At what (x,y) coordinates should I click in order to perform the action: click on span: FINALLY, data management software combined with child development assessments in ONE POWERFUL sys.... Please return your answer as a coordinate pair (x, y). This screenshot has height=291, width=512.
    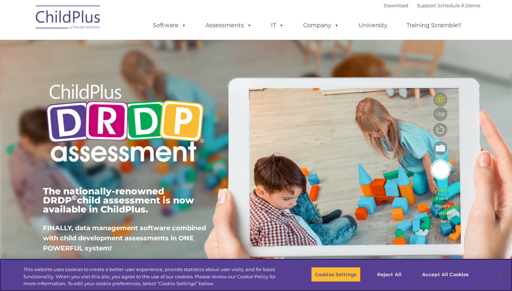
    Looking at the image, I should click on (124, 238).